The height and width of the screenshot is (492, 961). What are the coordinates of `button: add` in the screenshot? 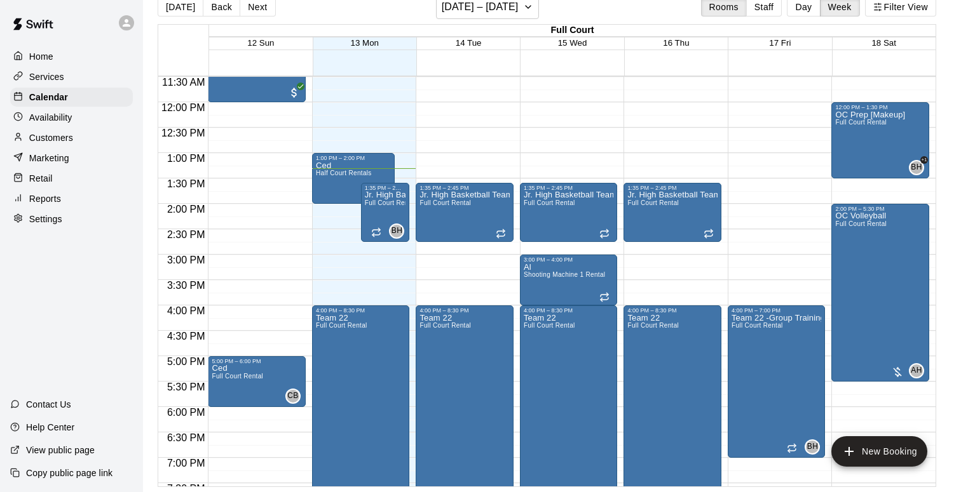 It's located at (879, 452).